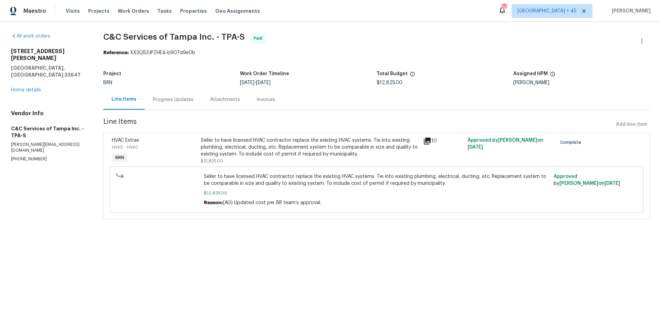 This screenshot has width=661, height=320. Describe the element at coordinates (49, 132) in the screenshot. I see `h5: C&C Services of Tampa Inc. - TPA-S` at that location.